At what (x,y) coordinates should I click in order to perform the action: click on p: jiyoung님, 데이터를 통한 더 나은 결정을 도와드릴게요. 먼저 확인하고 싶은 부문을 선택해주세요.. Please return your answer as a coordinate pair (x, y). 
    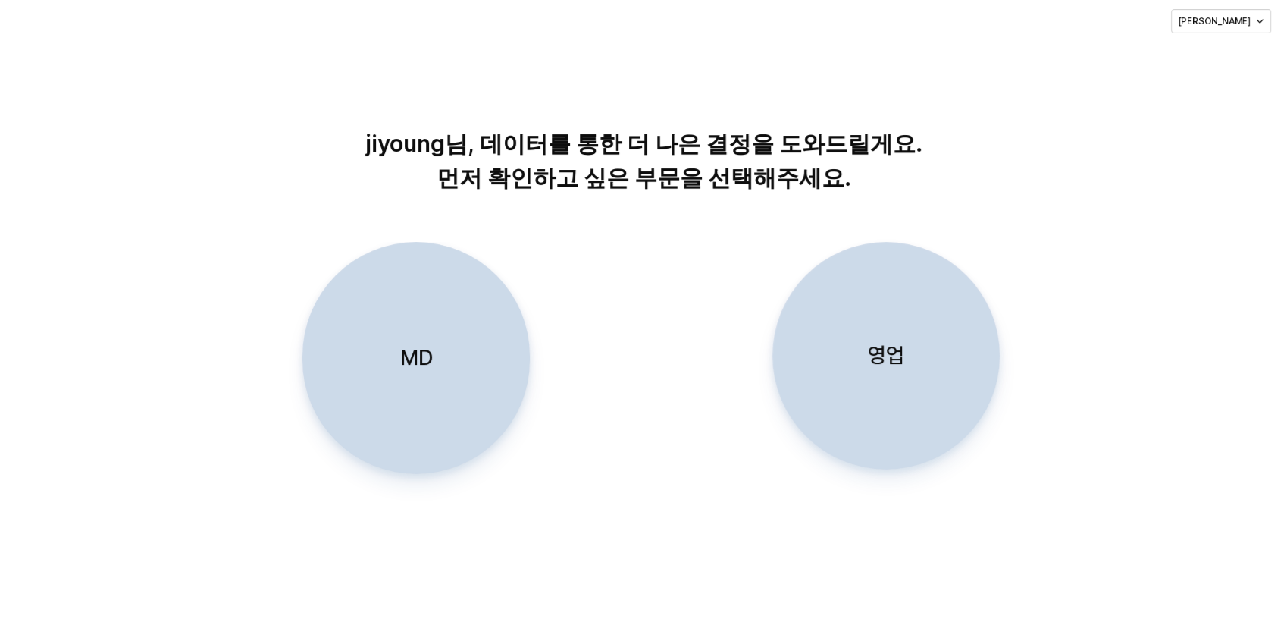
    Looking at the image, I should click on (644, 161).